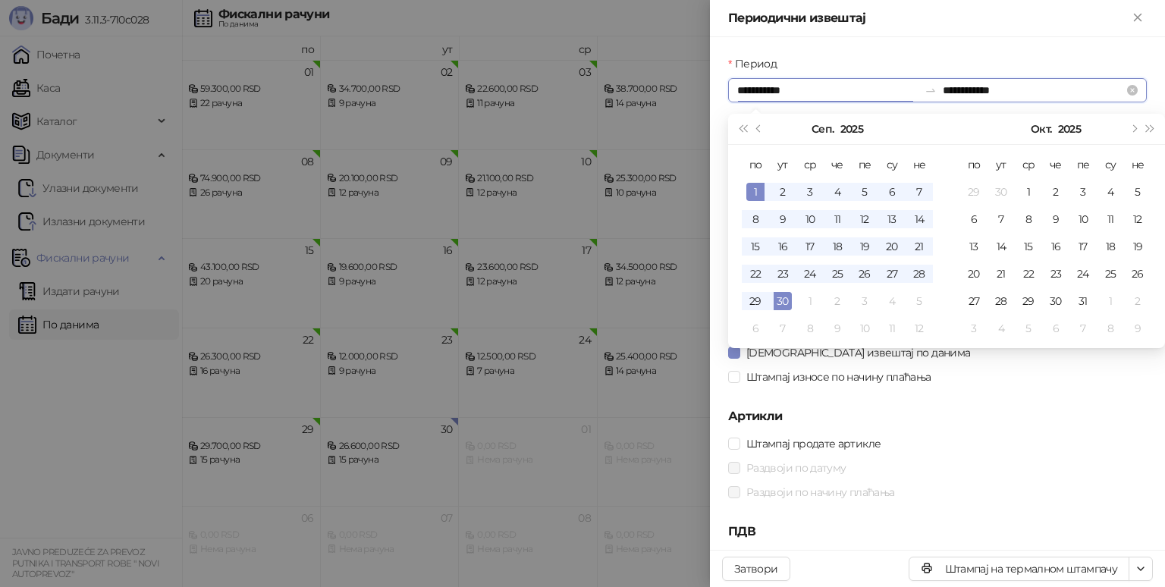 This screenshot has height=587, width=1165. I want to click on td: 2025-10-28, so click(1001, 301).